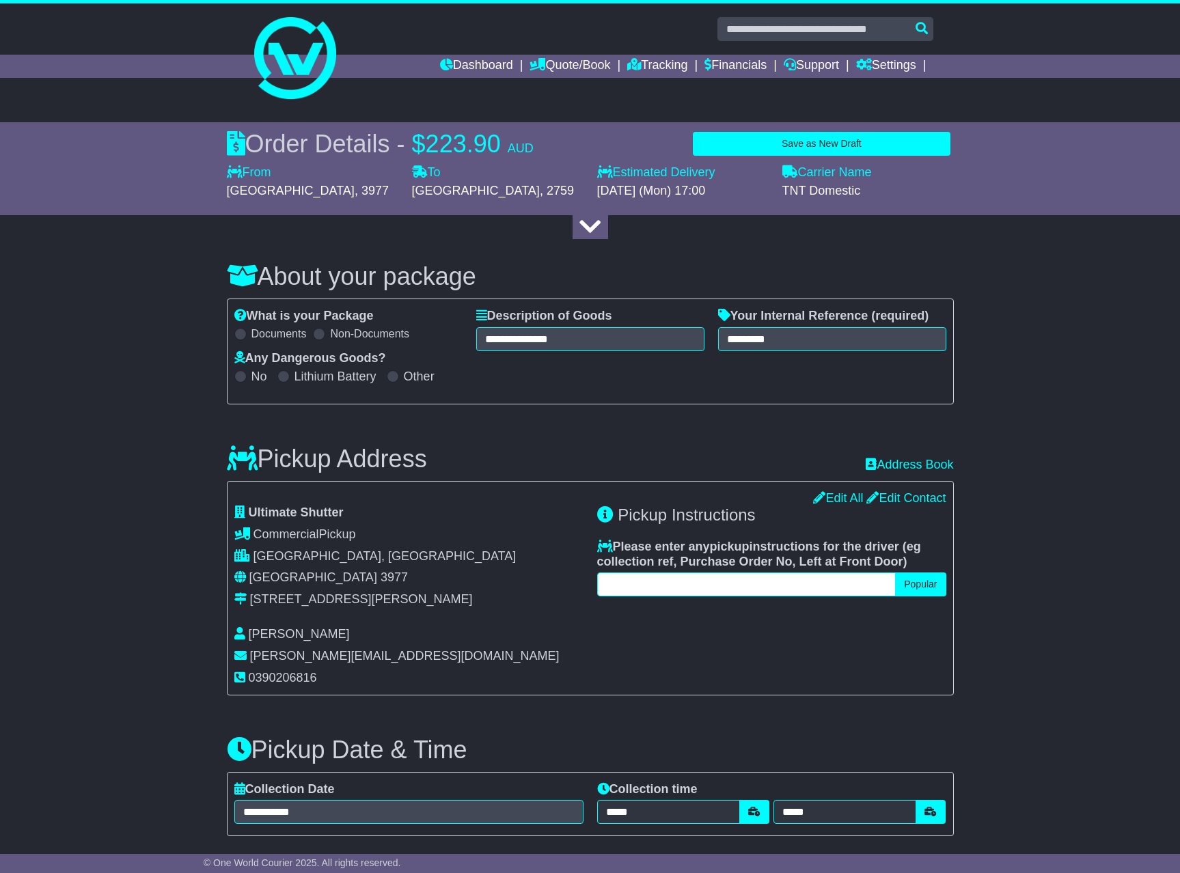 The height and width of the screenshot is (873, 1180). Describe the element at coordinates (686, 514) in the screenshot. I see `span: Pickup Instructions` at that location.